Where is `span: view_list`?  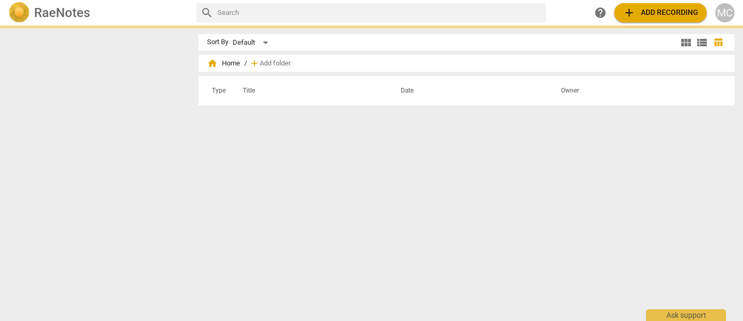 span: view_list is located at coordinates (702, 43).